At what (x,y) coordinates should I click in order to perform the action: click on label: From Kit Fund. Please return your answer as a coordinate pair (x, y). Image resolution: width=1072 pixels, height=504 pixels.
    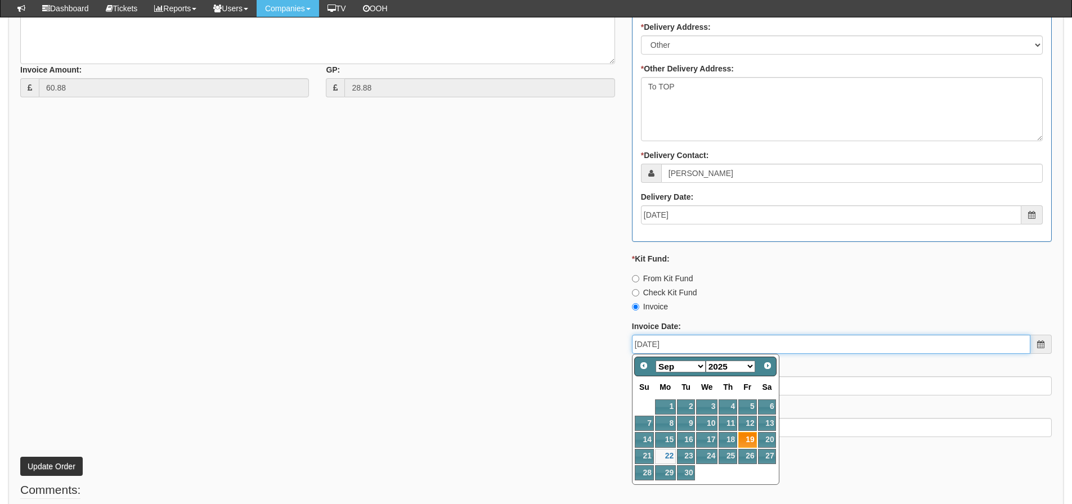
    Looking at the image, I should click on (663, 279).